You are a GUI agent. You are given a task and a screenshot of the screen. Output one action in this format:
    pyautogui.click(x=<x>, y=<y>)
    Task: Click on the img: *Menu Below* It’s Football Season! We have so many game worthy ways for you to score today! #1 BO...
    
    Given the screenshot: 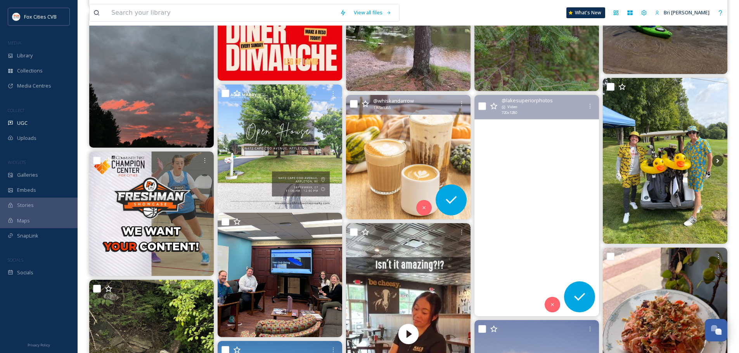 What is the action you would take?
    pyautogui.click(x=408, y=157)
    